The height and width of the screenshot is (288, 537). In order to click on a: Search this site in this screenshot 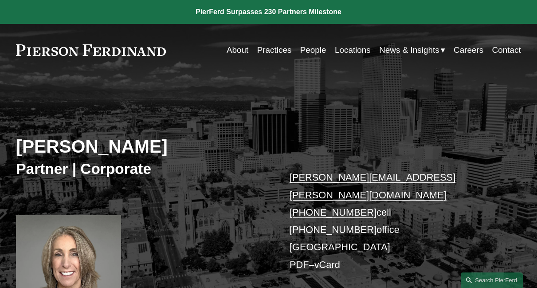, I will do `click(491, 280)`.